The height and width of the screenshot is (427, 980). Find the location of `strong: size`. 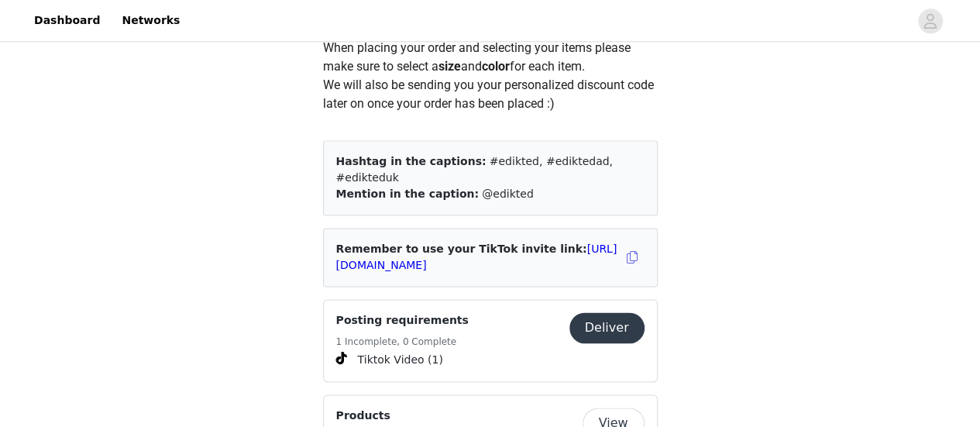

strong: size is located at coordinates (449, 66).